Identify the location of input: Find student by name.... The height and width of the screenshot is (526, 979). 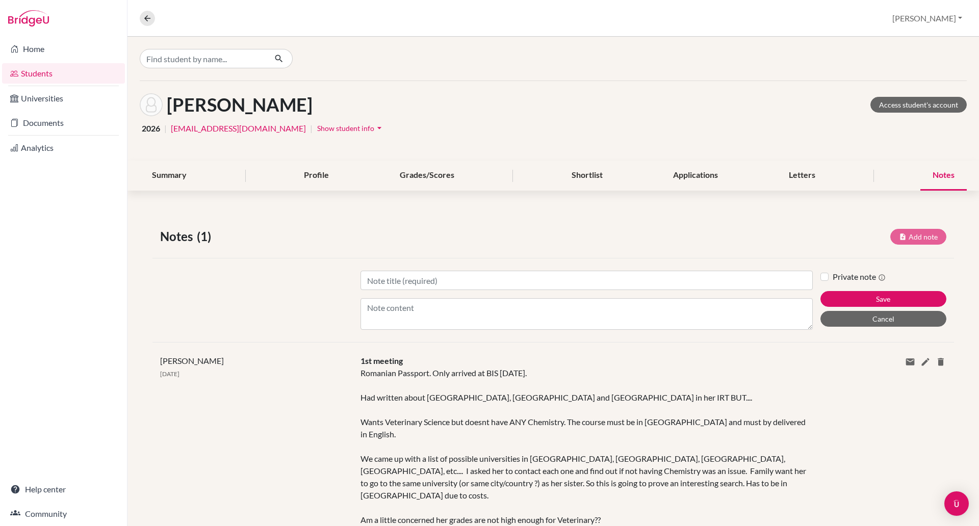
(203, 59).